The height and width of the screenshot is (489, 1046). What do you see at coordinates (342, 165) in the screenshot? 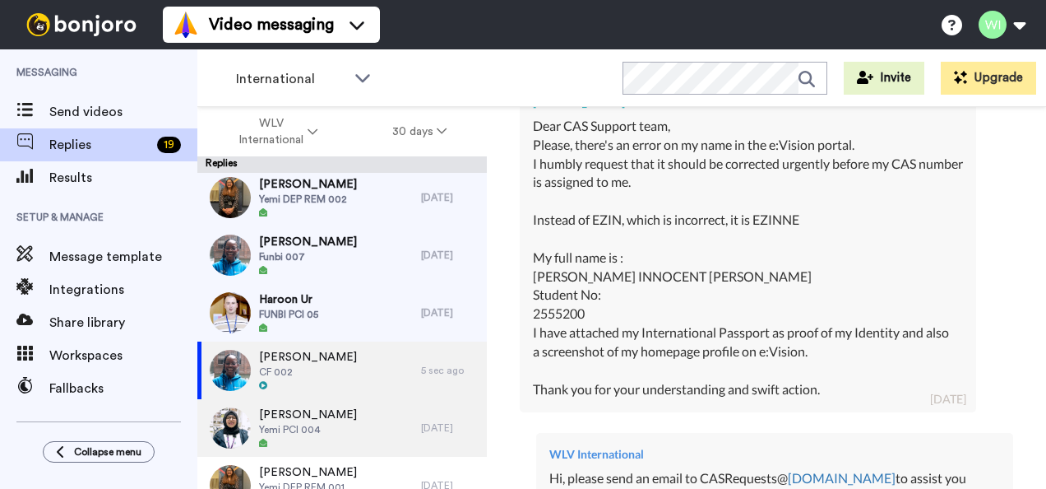
I see `div: Replies` at bounding box center [342, 165].